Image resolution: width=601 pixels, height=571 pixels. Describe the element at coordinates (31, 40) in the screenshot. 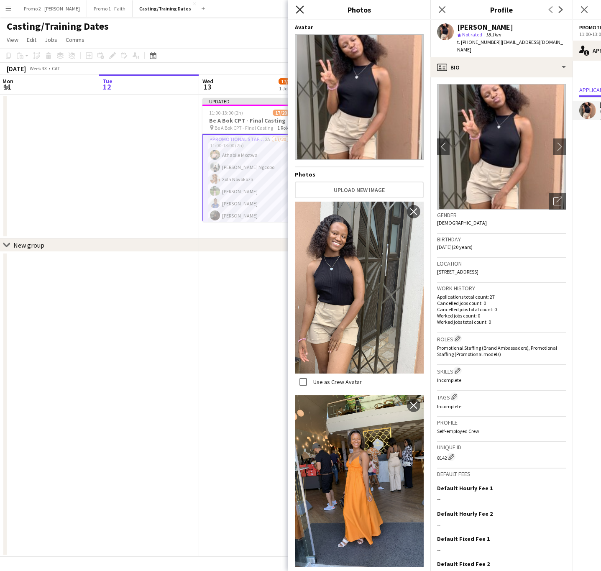

I see `span: Edit` at that location.